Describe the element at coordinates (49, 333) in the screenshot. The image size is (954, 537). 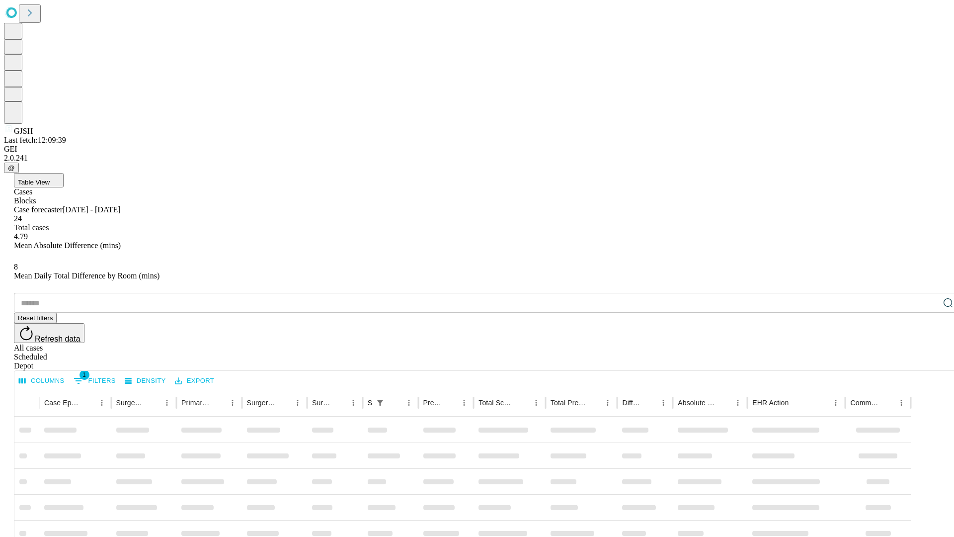
I see `button: Refresh data` at that location.